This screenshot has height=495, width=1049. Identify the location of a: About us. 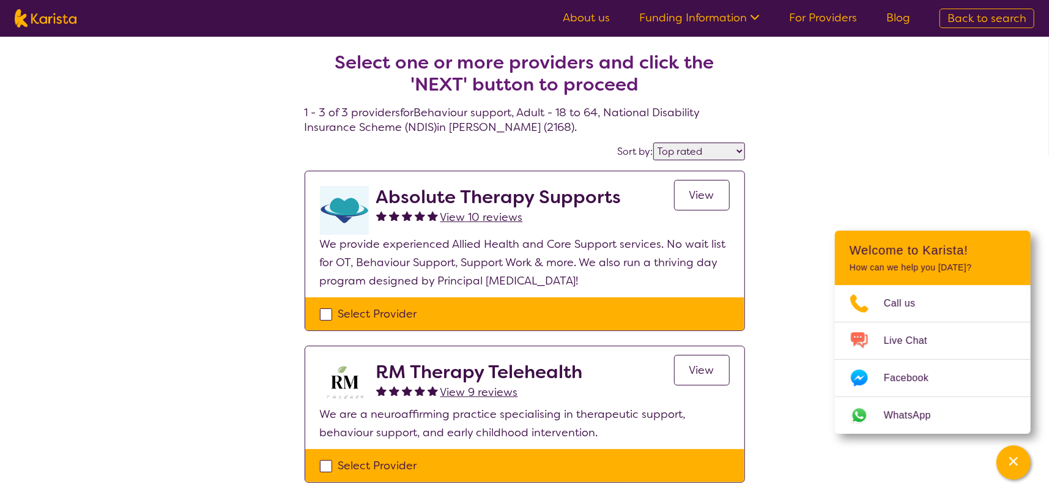
(586, 18).